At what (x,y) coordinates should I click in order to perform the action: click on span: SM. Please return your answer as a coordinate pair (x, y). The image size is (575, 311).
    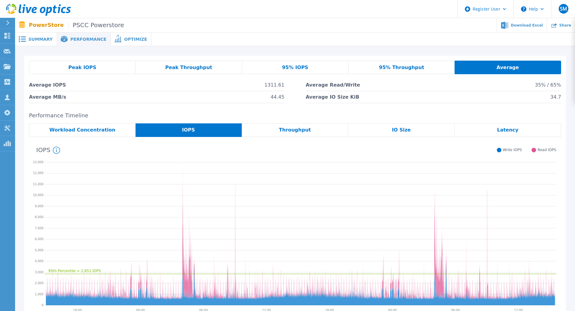
    Looking at the image, I should click on (563, 9).